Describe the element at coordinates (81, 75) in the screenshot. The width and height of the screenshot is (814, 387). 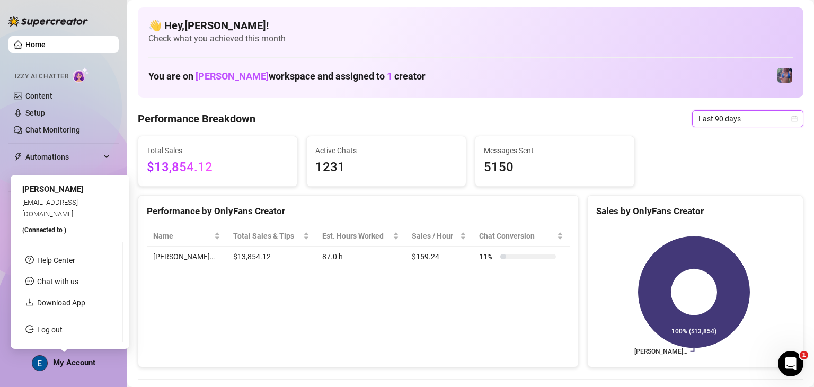
I see `img: AI Chatter` at that location.